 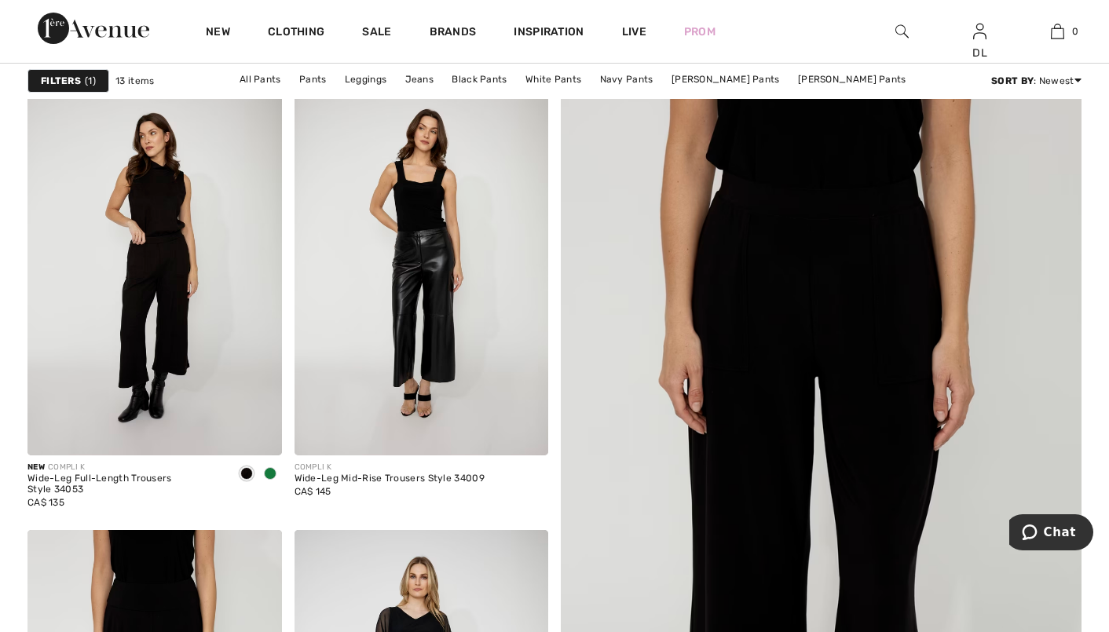 I want to click on img: My Info, so click(x=980, y=31).